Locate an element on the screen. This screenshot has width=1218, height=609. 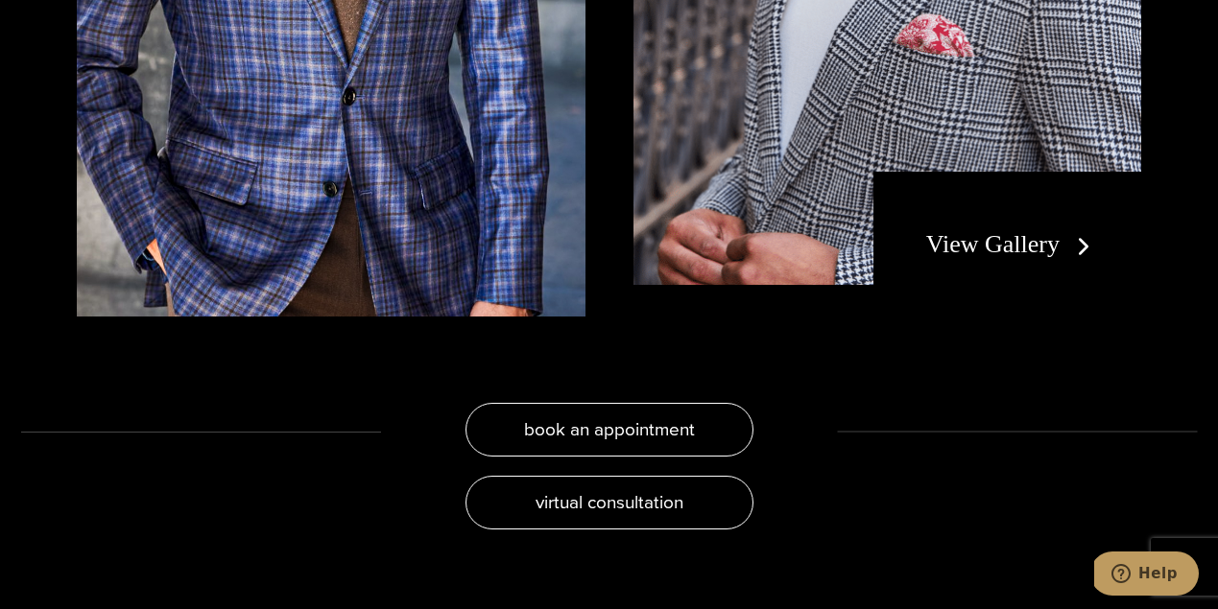
span: Help is located at coordinates (63, 22).